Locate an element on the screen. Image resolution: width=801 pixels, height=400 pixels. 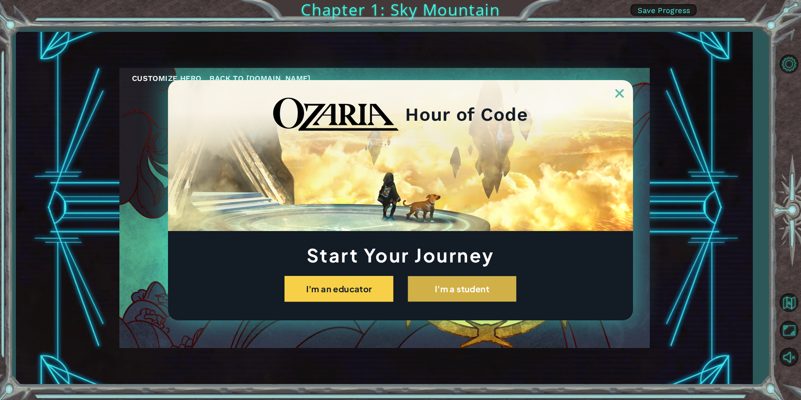
h1: Start Your Journey is located at coordinates (401, 255).